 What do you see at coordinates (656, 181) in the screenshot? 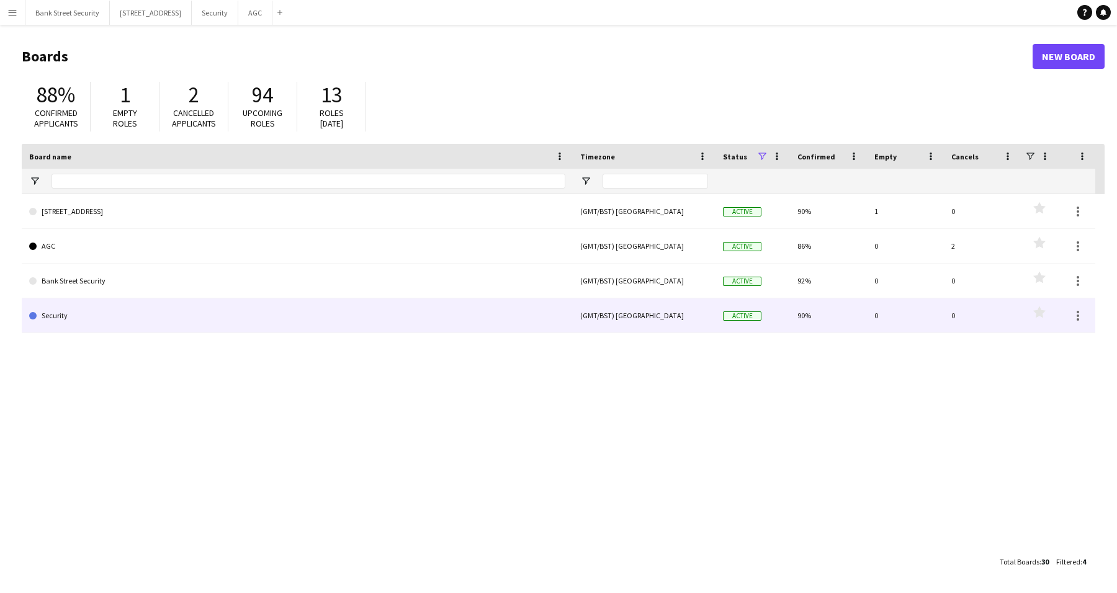
I see `input: Timezone Filter Input` at bounding box center [656, 181].